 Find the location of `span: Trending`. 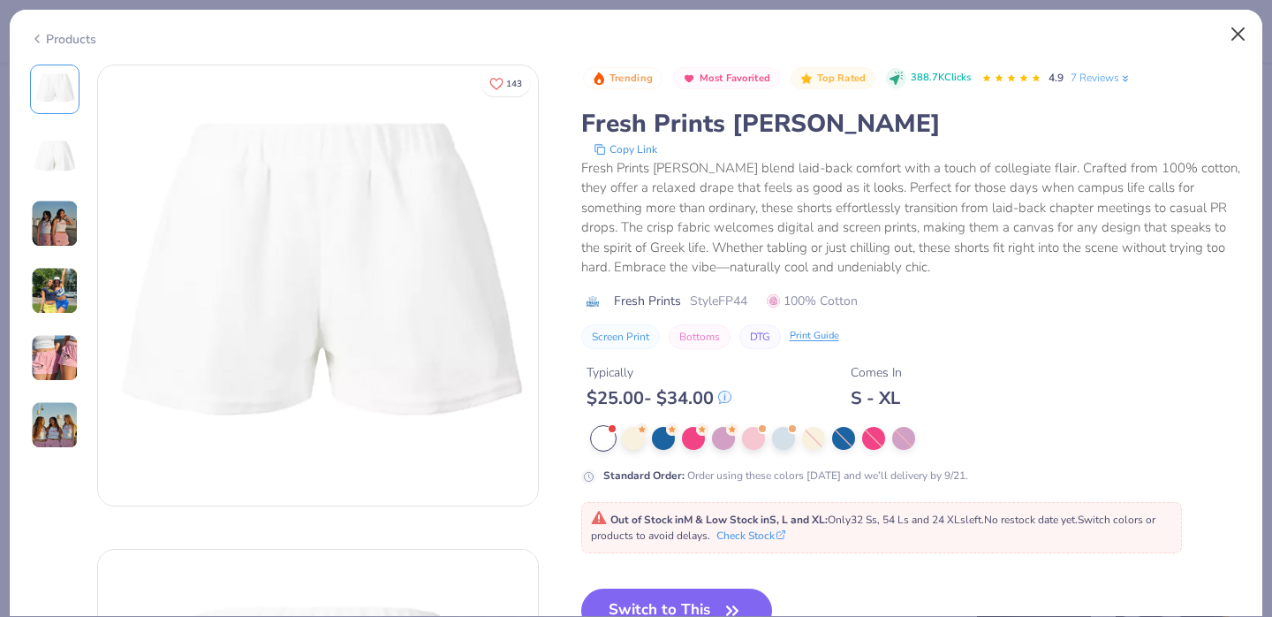

span: Trending is located at coordinates (631, 78).